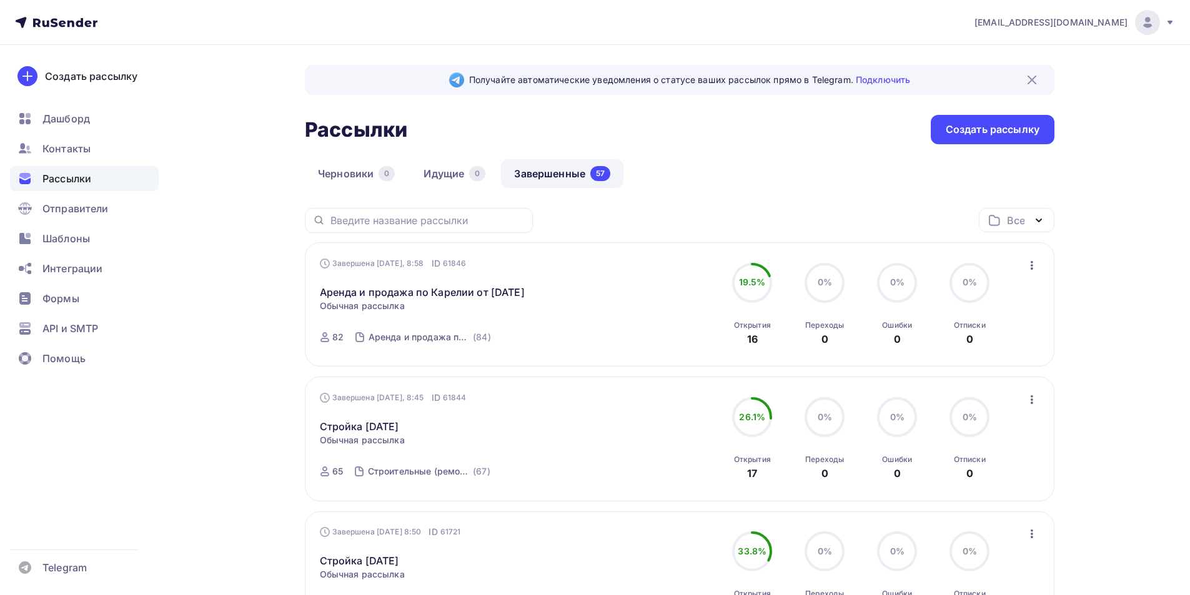 The image size is (1190, 595). What do you see at coordinates (752, 474) in the screenshot?
I see `div: 17` at bounding box center [752, 474].